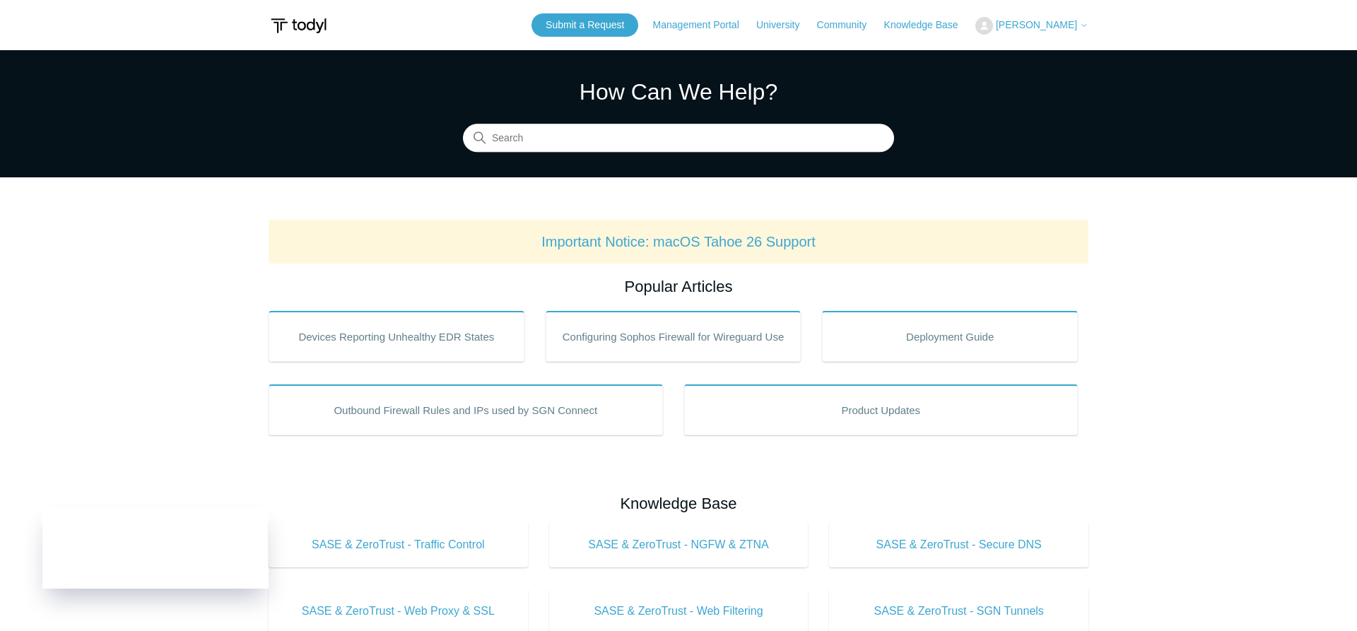 This screenshot has width=1357, height=631. What do you see at coordinates (678, 503) in the screenshot?
I see `h2: Knowledge Base` at bounding box center [678, 503].